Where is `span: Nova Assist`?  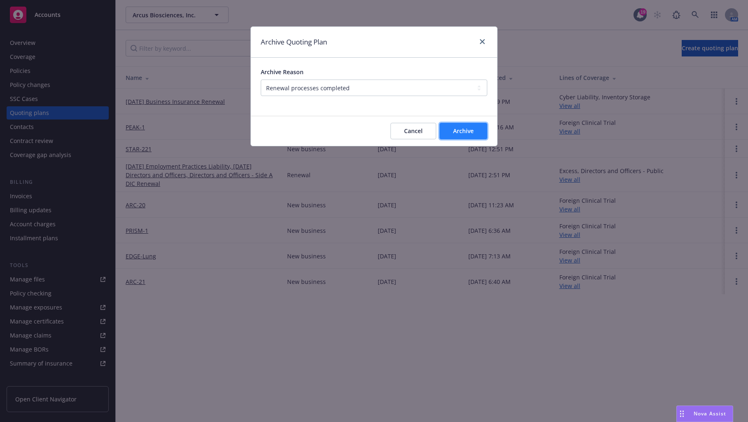
span: Nova Assist is located at coordinates (710, 413).